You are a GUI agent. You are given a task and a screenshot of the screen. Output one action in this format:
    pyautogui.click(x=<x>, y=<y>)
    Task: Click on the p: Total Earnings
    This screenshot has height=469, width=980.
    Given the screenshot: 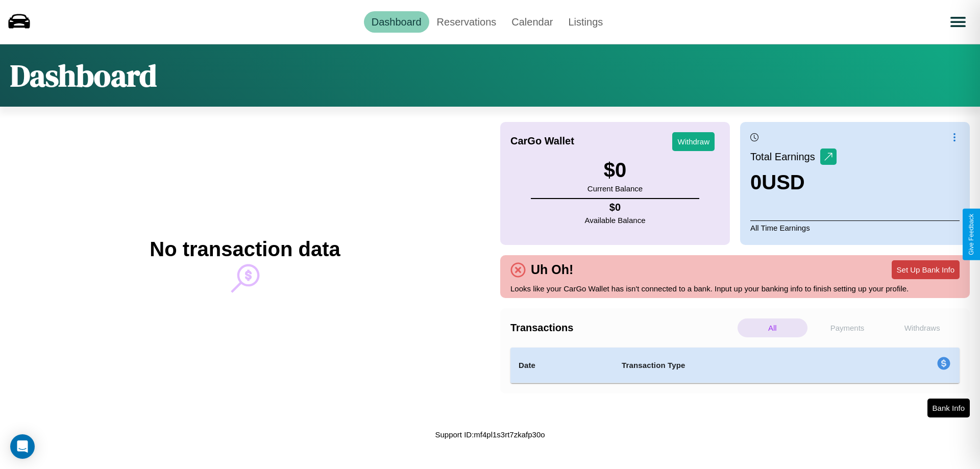 What is the action you would take?
    pyautogui.click(x=785, y=157)
    